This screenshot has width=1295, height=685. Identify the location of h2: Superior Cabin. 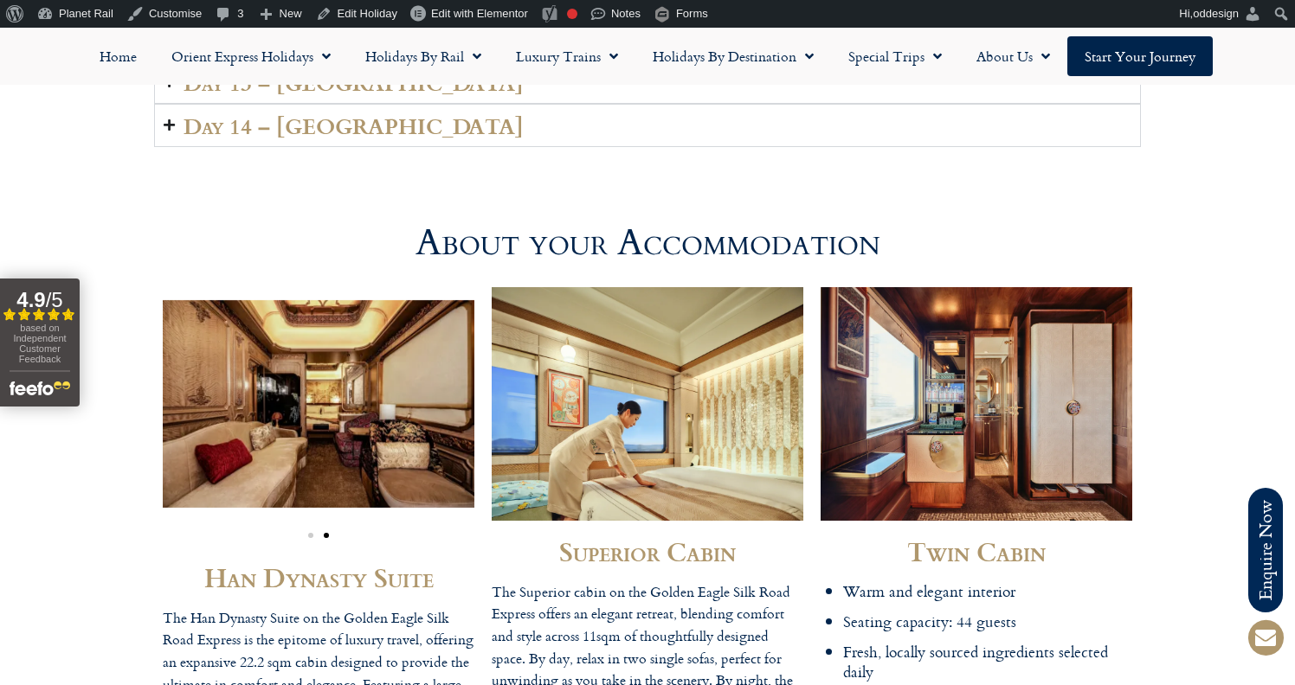
(647, 551).